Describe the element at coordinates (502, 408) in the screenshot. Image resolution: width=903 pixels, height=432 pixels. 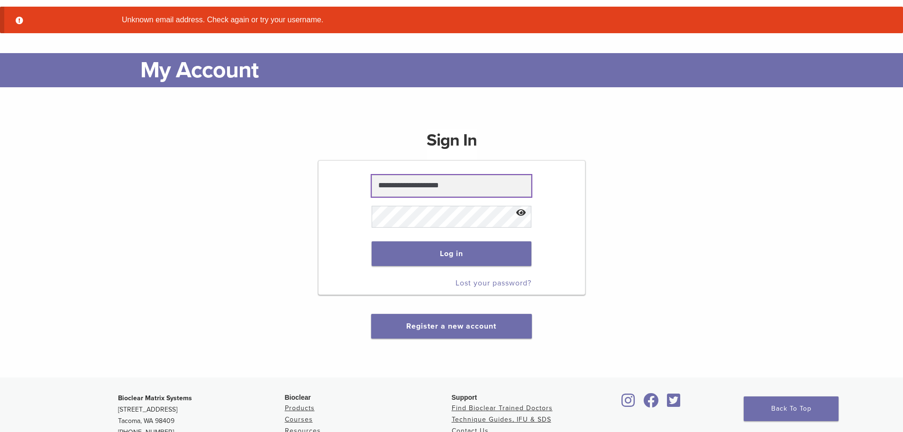
I see `a: Find Bioclear Trained Doctors` at that location.